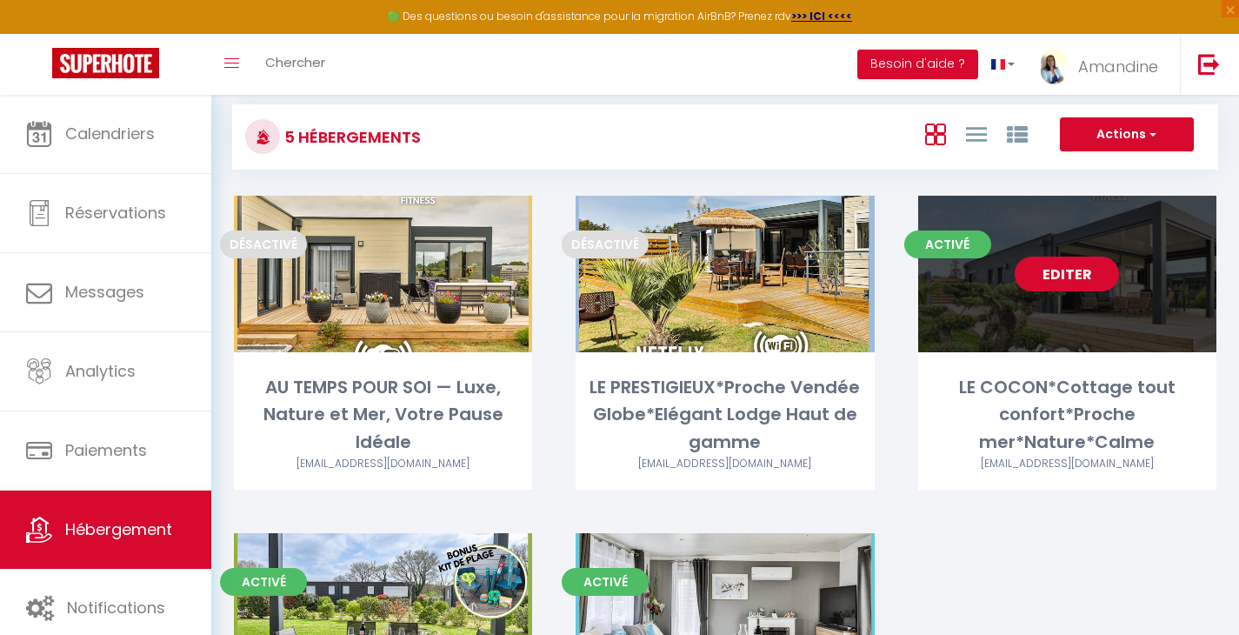 The height and width of the screenshot is (635, 1239). I want to click on span: Calendriers, so click(110, 133).